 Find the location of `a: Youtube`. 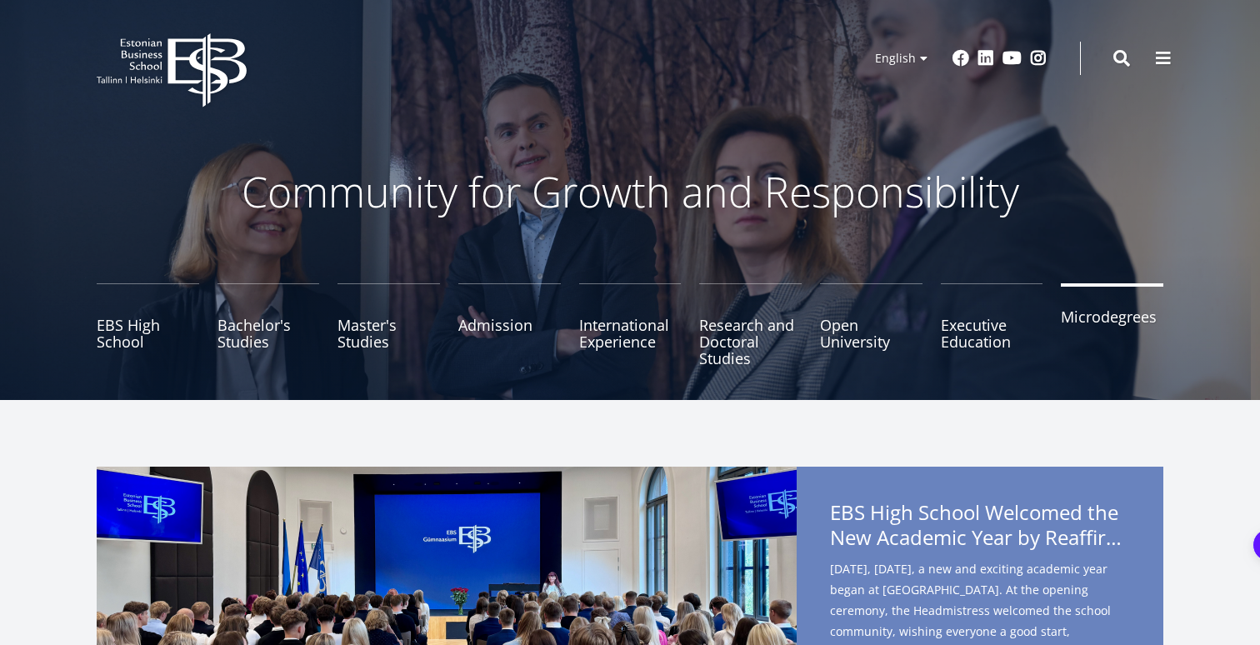

a: Youtube is located at coordinates (1012, 58).